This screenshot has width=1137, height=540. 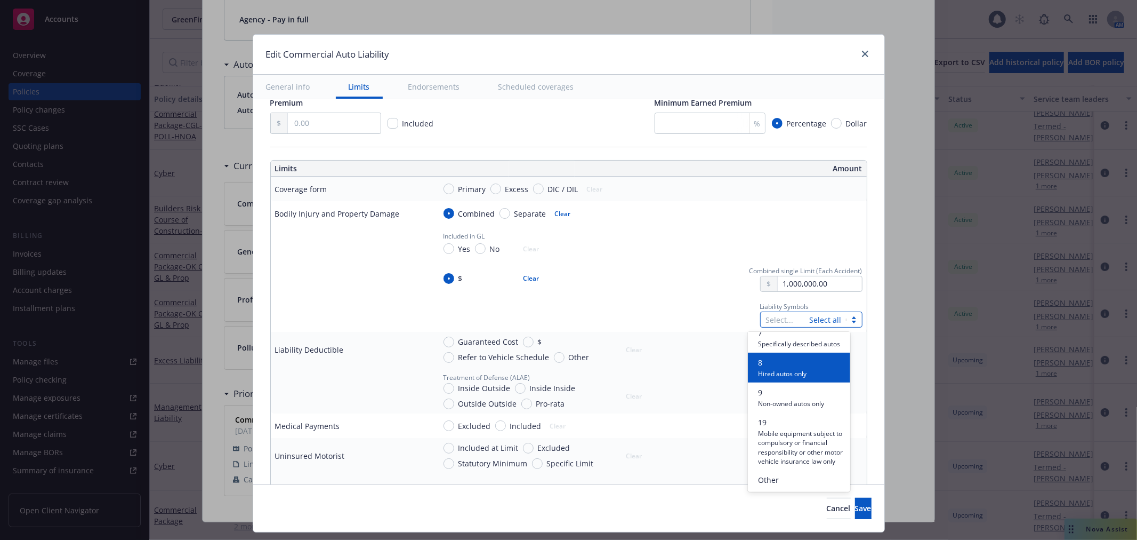 I want to click on button: Limits, so click(x=359, y=86).